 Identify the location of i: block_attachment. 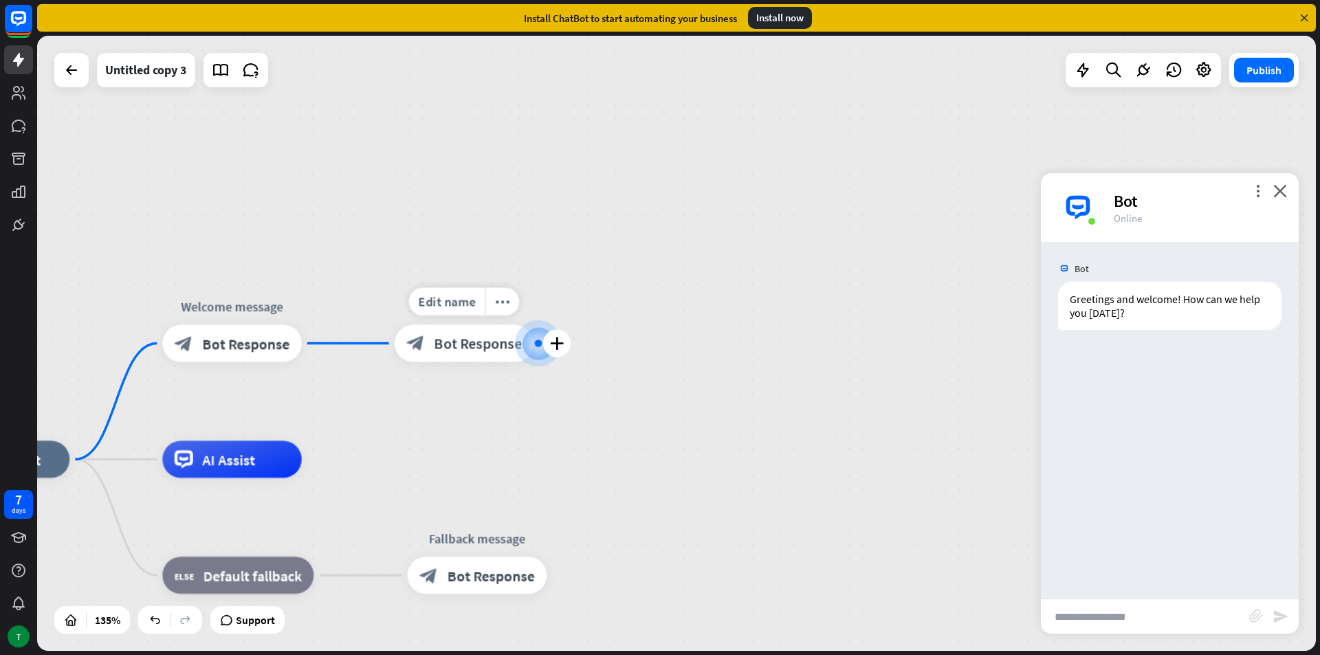
(1256, 616).